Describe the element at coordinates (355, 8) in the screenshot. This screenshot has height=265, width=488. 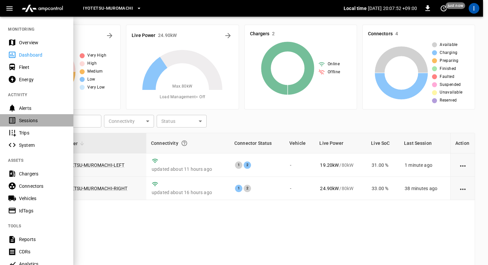
I see `p: Local time` at that location.